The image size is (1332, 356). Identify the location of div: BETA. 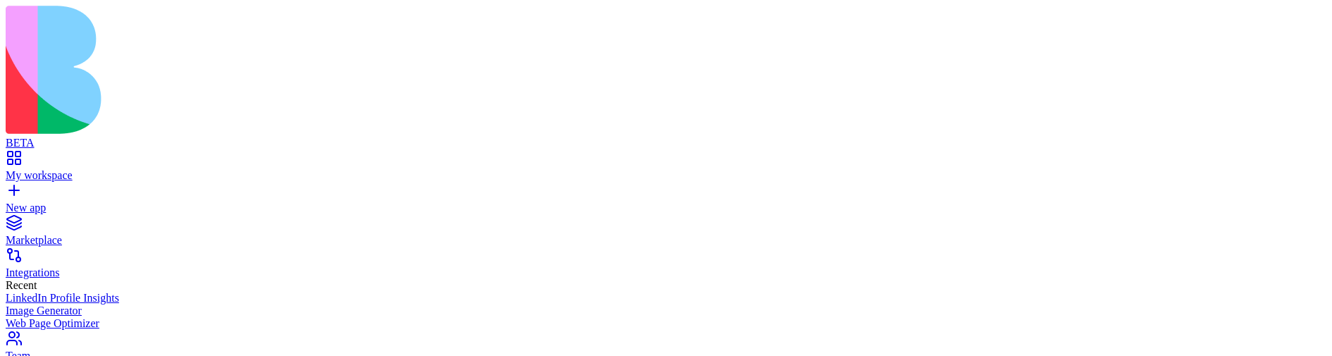
(666, 143).